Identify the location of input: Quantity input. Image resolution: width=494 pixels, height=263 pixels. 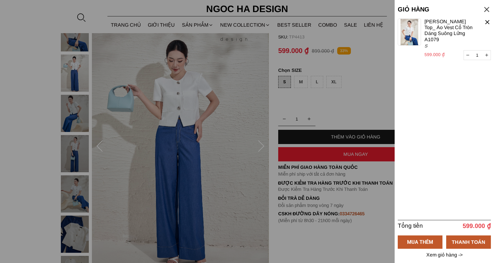
(477, 55).